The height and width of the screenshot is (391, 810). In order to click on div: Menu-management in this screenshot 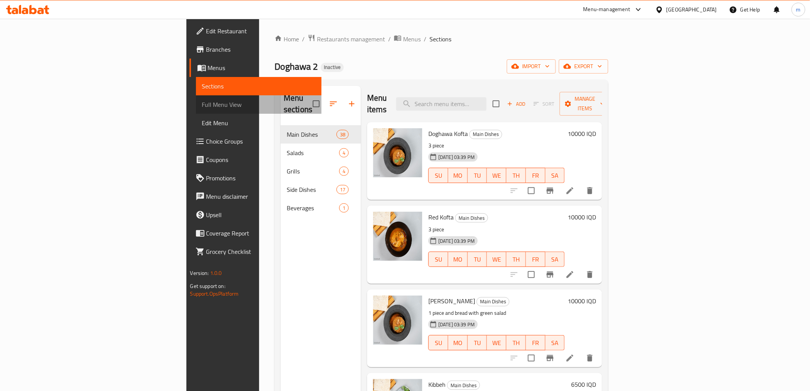, I will do `click(606, 10)`.